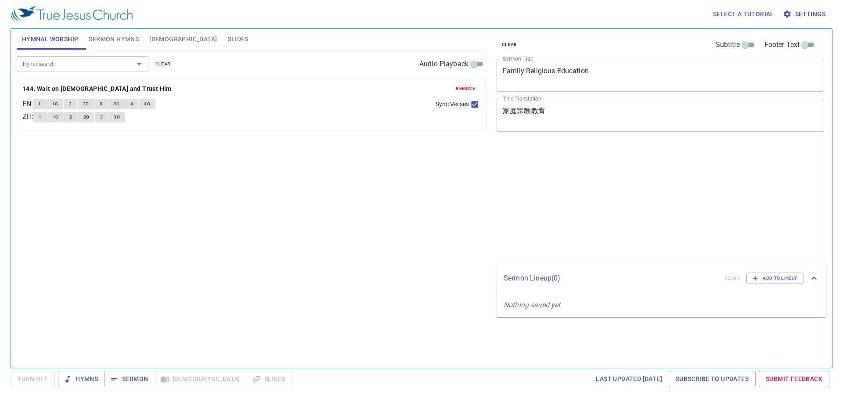 The width and height of the screenshot is (843, 399). What do you see at coordinates (132, 104) in the screenshot?
I see `span: 4` at bounding box center [132, 104].